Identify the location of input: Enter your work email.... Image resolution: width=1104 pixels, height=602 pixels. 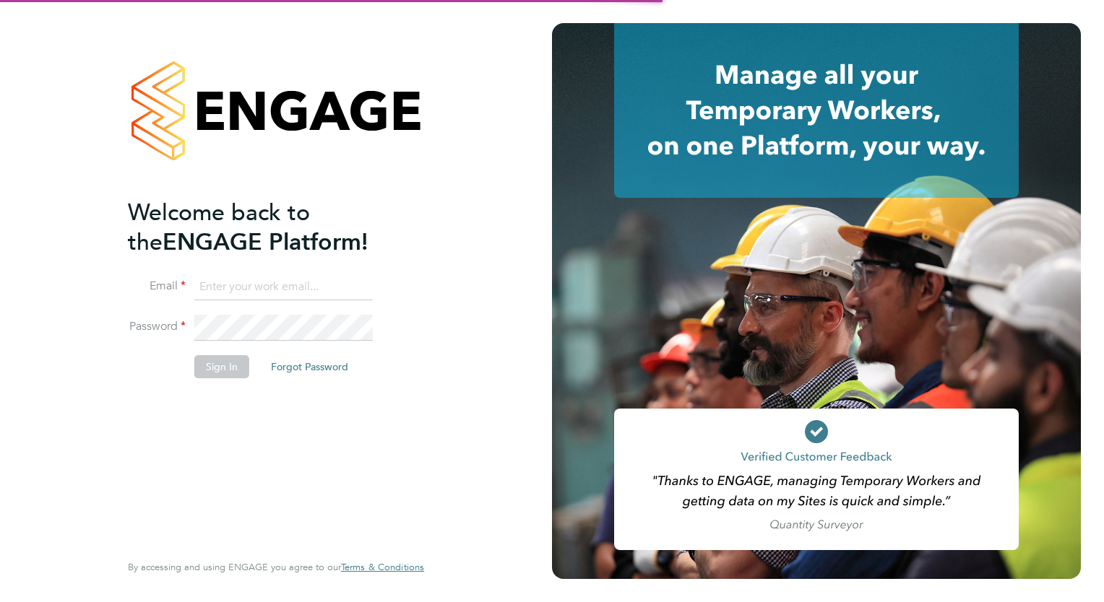
(283, 287).